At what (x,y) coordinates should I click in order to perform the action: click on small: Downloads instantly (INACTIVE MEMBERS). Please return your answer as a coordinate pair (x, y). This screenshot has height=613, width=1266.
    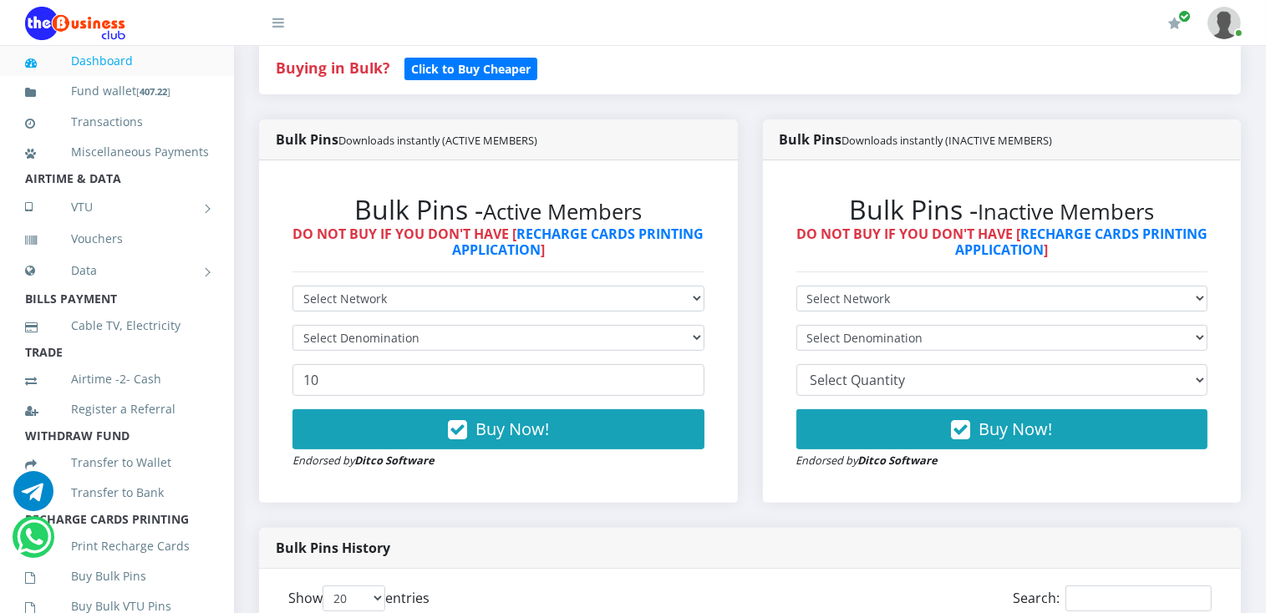
    Looking at the image, I should click on (948, 140).